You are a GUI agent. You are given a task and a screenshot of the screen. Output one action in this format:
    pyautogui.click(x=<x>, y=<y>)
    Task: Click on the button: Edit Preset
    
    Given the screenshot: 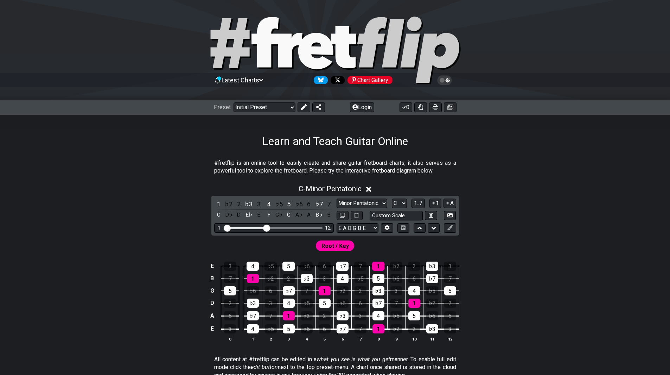 What is the action you would take?
    pyautogui.click(x=304, y=107)
    